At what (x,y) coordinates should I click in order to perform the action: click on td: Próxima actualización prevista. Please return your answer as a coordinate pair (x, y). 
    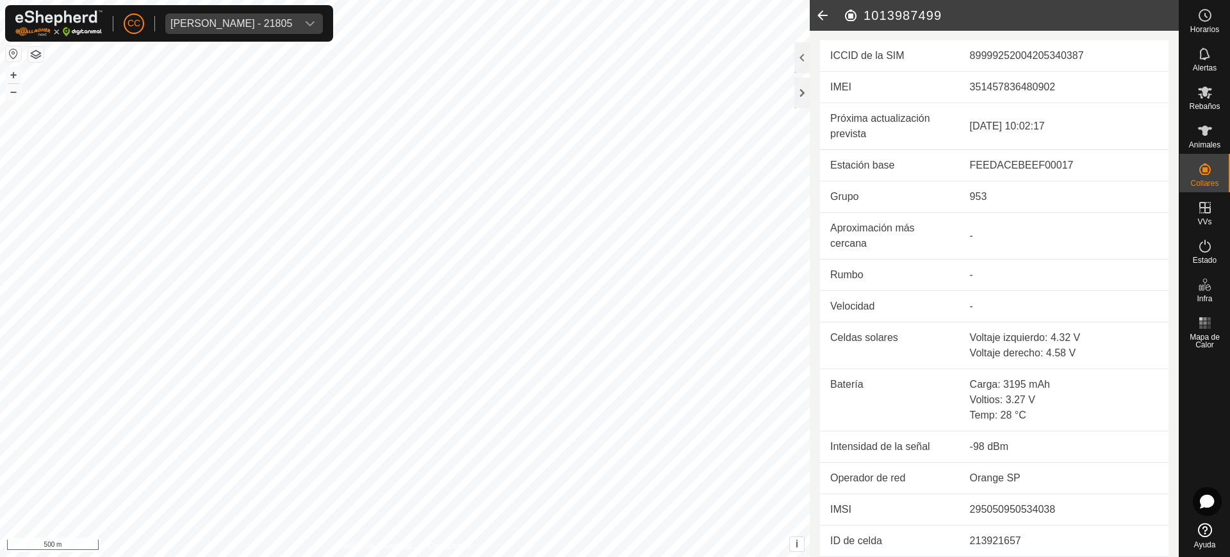
    Looking at the image, I should click on (890, 126).